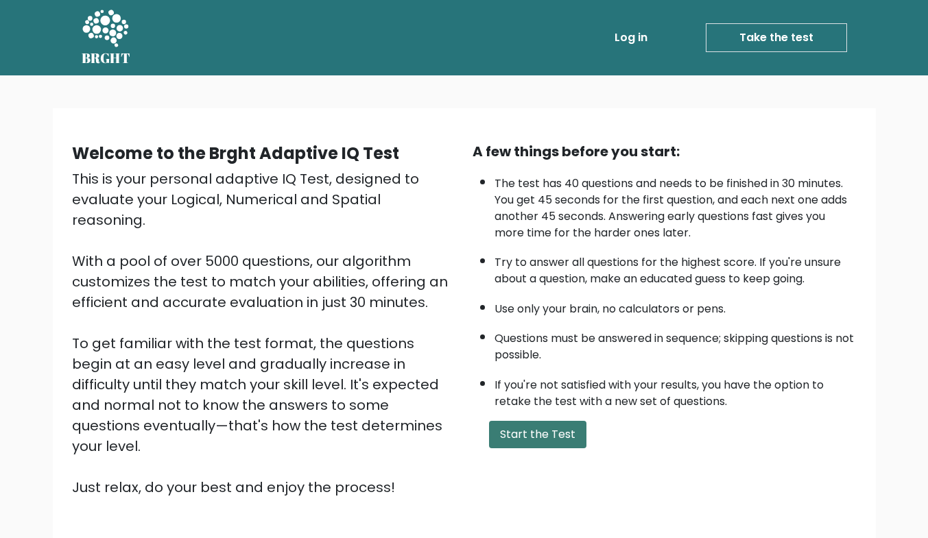 Image resolution: width=928 pixels, height=538 pixels. What do you see at coordinates (631, 38) in the screenshot?
I see `a: Log in` at bounding box center [631, 38].